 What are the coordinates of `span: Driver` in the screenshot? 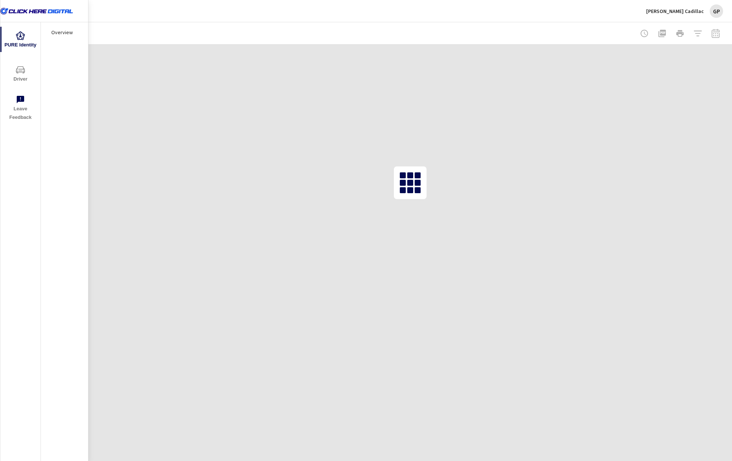 It's located at (20, 74).